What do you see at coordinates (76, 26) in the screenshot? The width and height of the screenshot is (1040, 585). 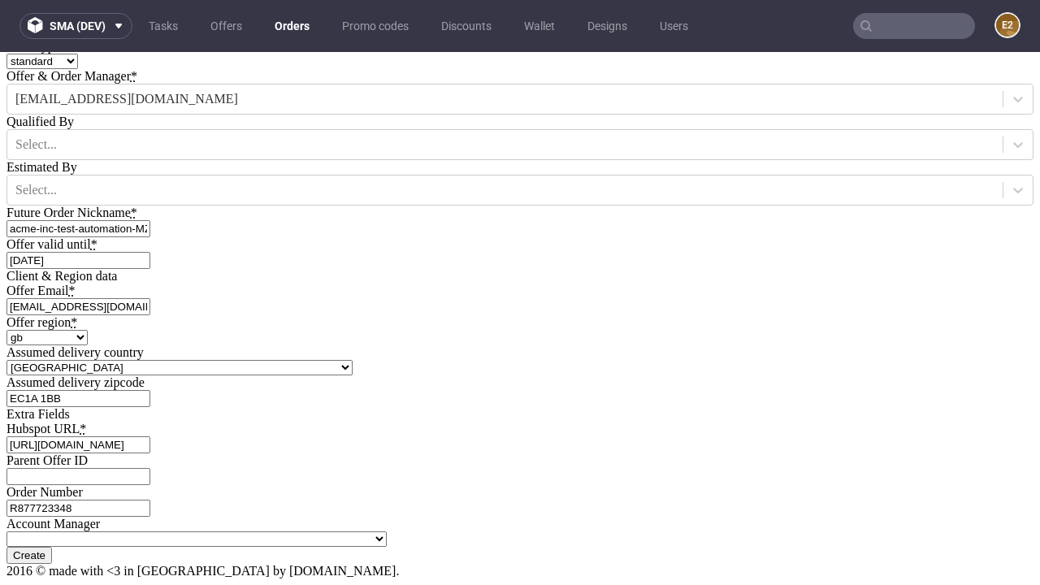 I see `button: sma (dev)` at bounding box center [76, 26].